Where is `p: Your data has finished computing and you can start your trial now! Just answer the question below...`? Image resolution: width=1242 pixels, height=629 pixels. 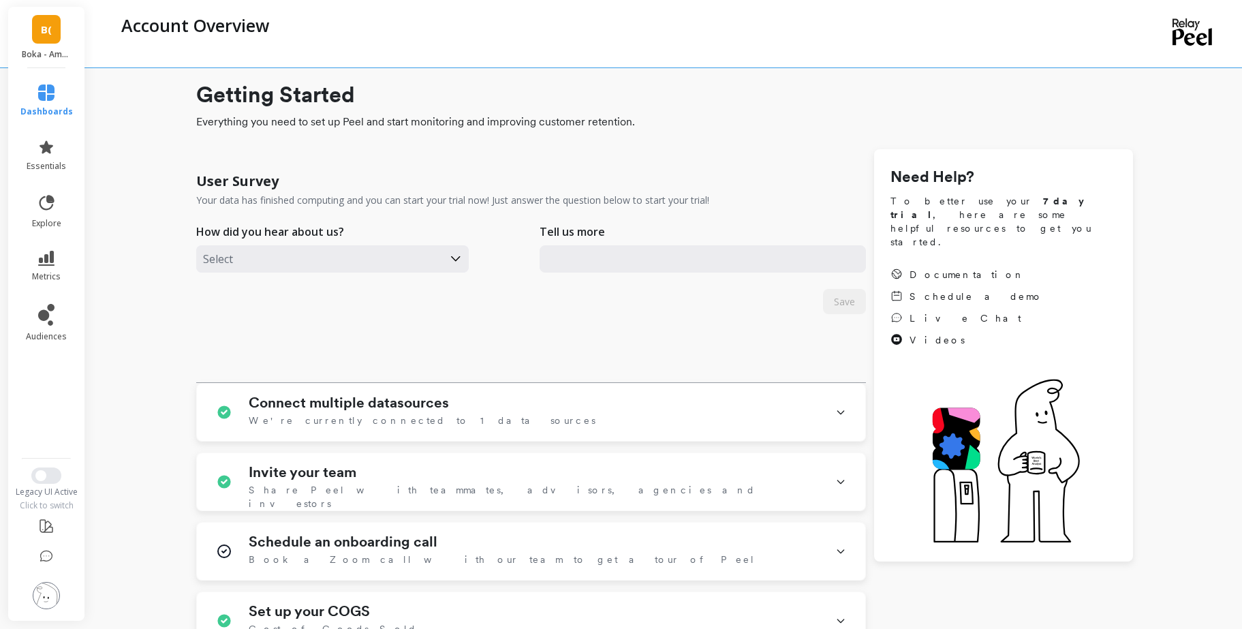 p: Your data has finished computing and you can start your trial now! Just answer the question below... is located at coordinates (452, 200).